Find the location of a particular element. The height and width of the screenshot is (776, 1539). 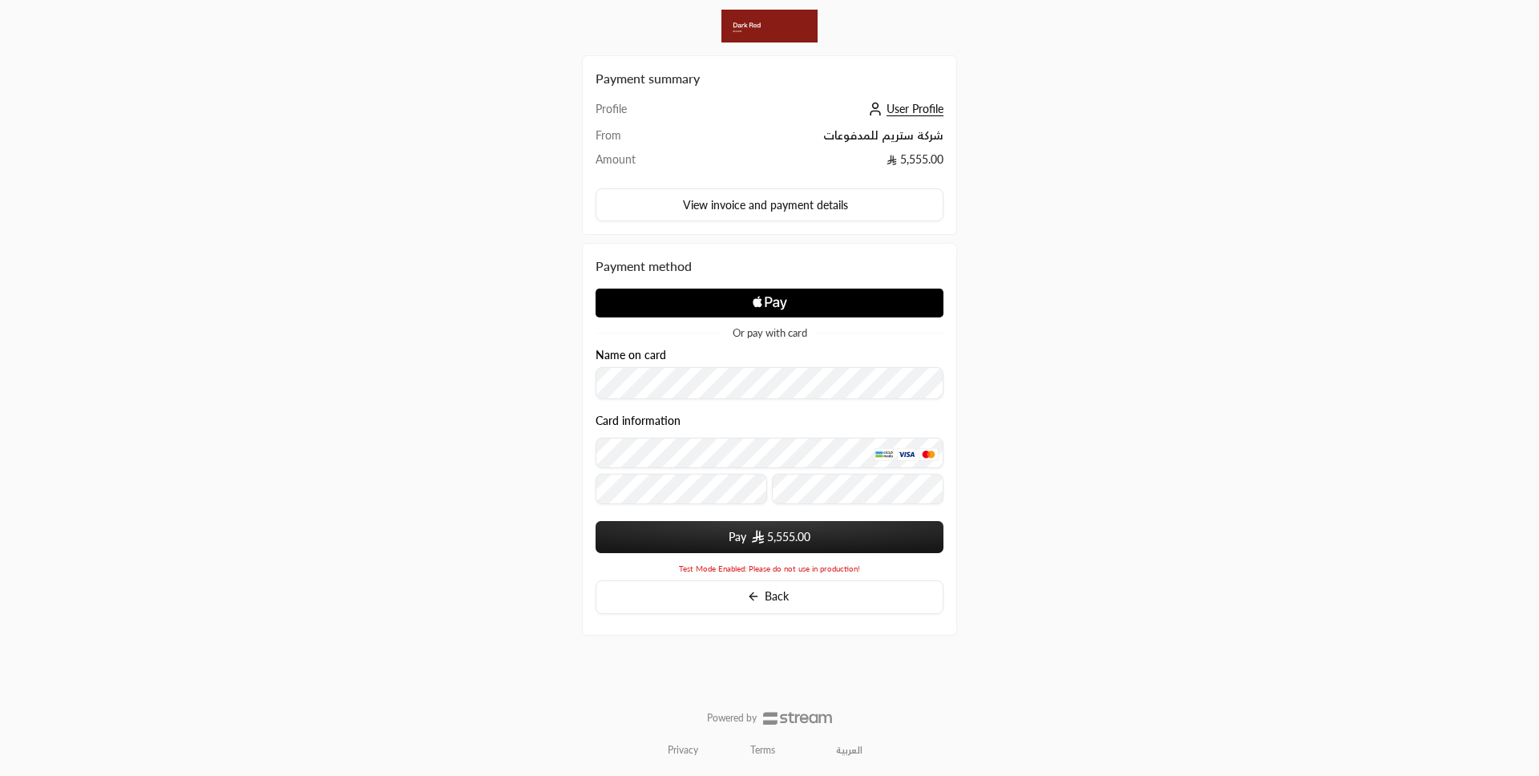

img: MasterCard is located at coordinates (928, 454).